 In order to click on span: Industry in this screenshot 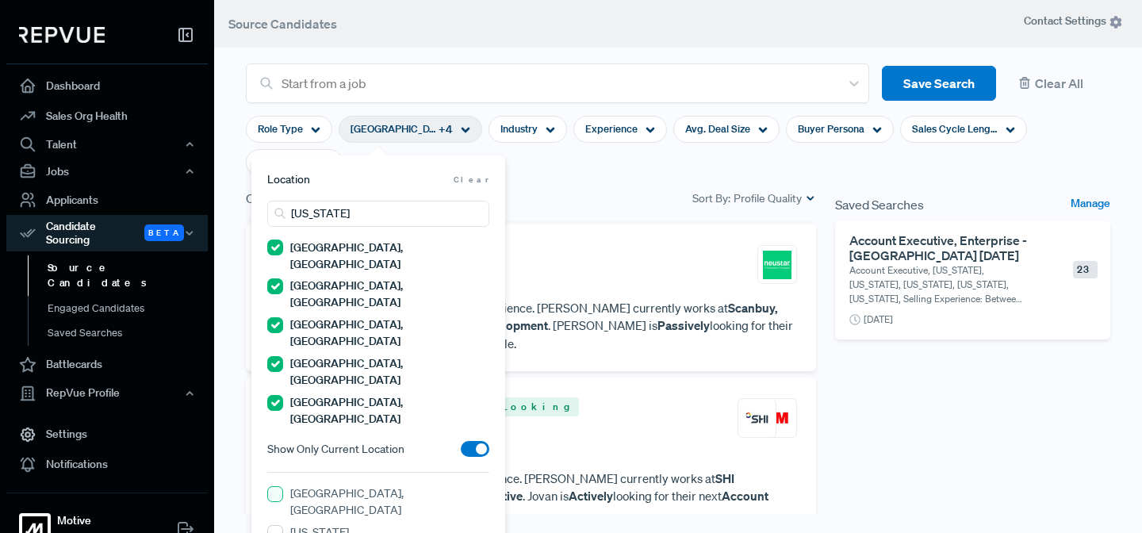, I will do `click(519, 128)`.